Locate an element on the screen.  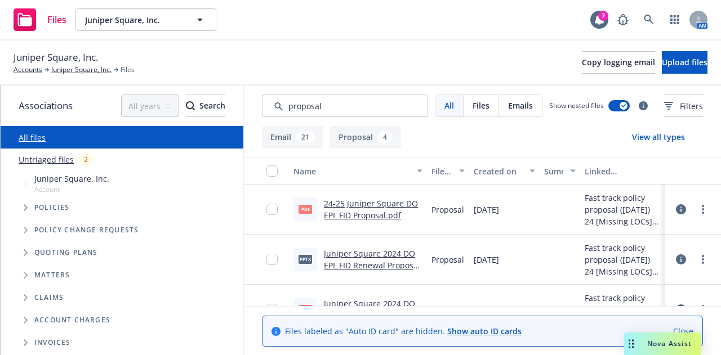
span: Policies is located at coordinates (52, 208).